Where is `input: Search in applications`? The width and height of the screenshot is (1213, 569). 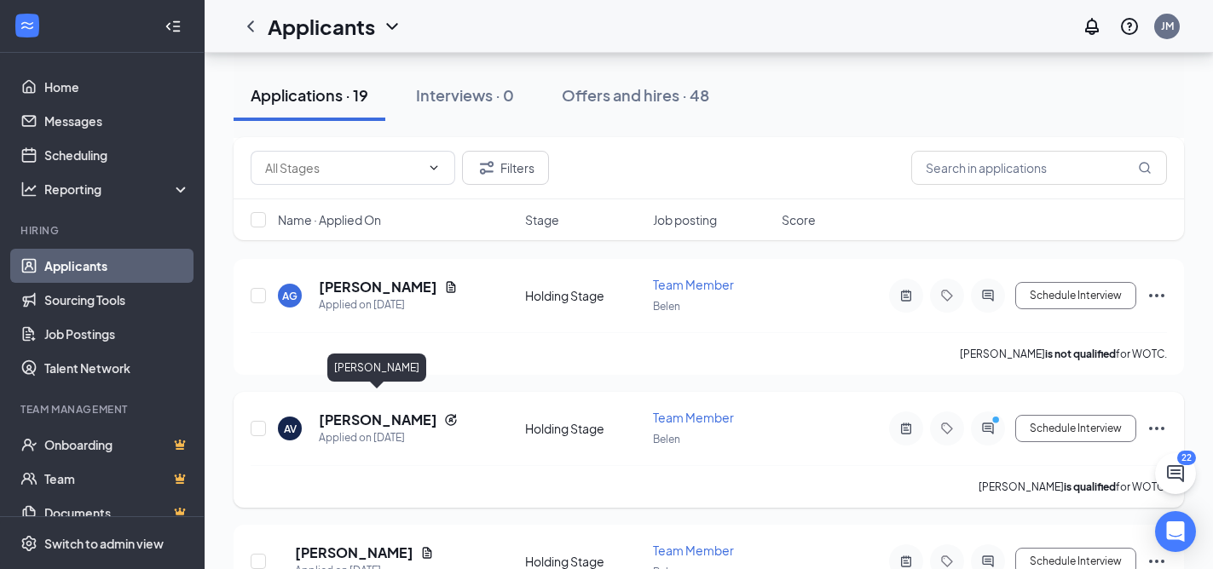 input: Search in applications is located at coordinates (1039, 168).